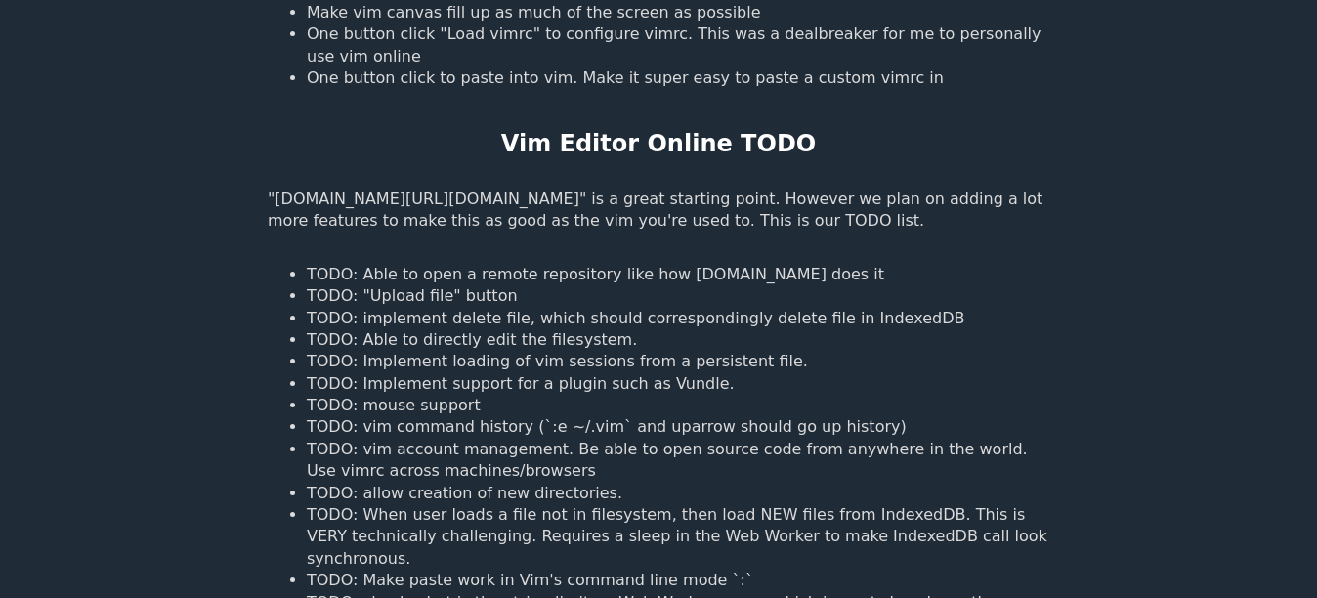 This screenshot has width=1317, height=598. What do you see at coordinates (678, 296) in the screenshot?
I see `li: TODO: "Upload file" button` at bounding box center [678, 296].